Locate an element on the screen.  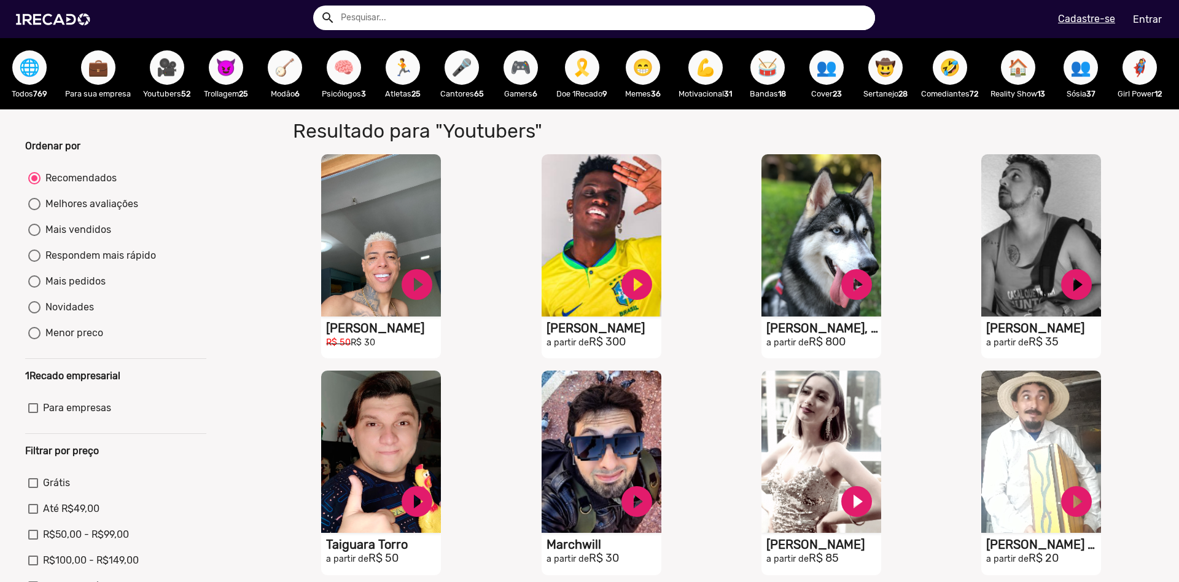
p: Sósia is located at coordinates (1081, 93).